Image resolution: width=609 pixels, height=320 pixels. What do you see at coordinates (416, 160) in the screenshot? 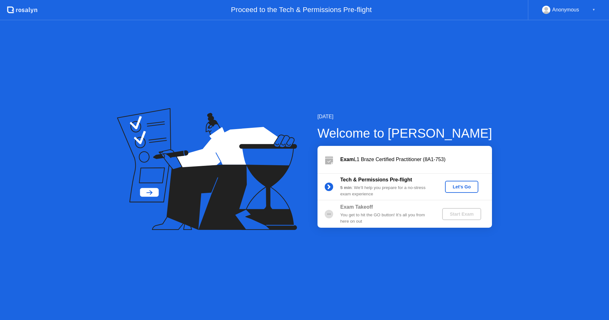
I see `div: L1 Braze Certified Practitioner (8A1-753)` at bounding box center [416, 160].